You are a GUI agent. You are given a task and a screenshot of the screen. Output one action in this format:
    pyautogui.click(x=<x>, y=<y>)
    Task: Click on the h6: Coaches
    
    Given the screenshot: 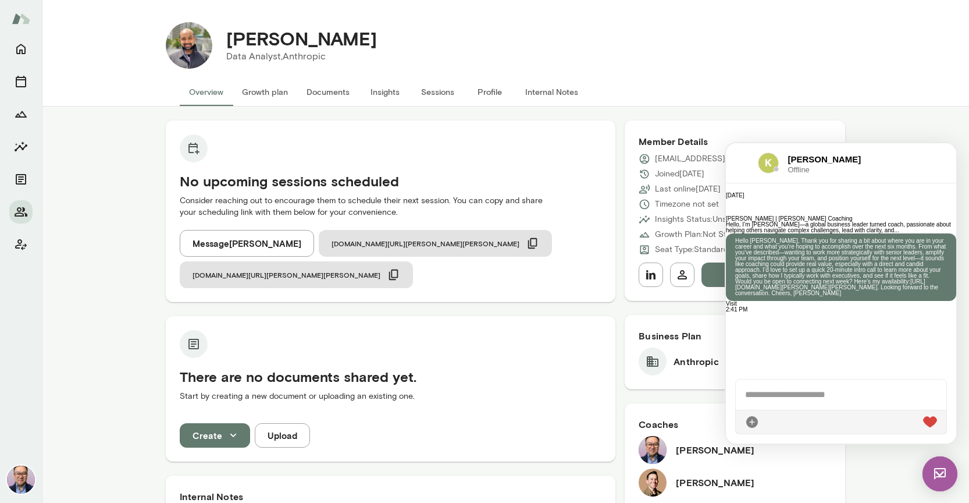 What is the action you would take?
    pyautogui.click(x=735, y=424)
    